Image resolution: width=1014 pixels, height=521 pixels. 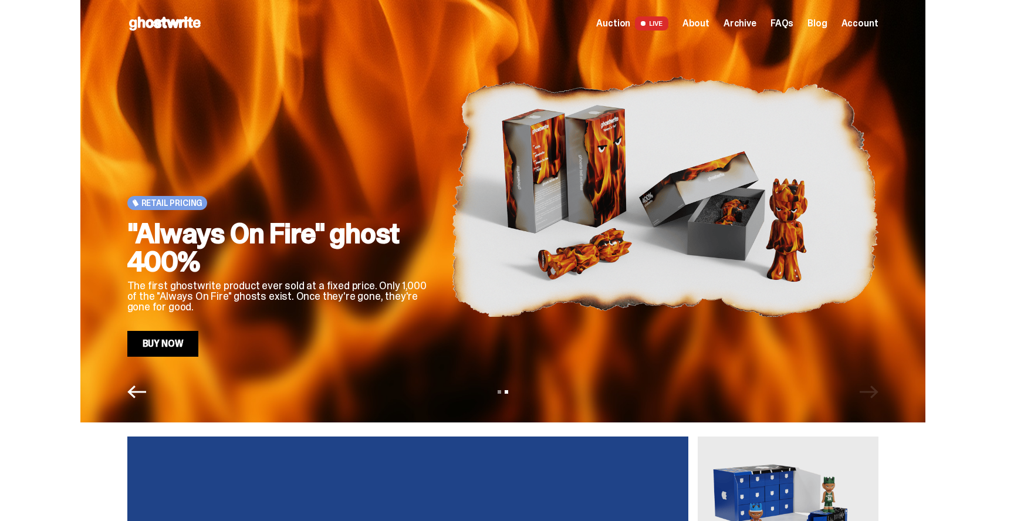 What do you see at coordinates (280, 296) in the screenshot?
I see `p: The first ghostwrite product ever sold at a fixed price. Only 1,000 of the "Always On Fire" ghost...` at bounding box center [280, 296].